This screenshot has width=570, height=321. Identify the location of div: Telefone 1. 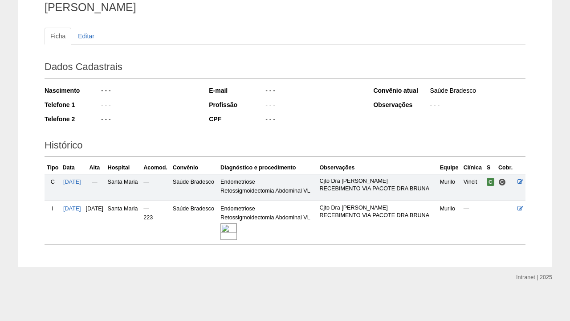
(72, 105).